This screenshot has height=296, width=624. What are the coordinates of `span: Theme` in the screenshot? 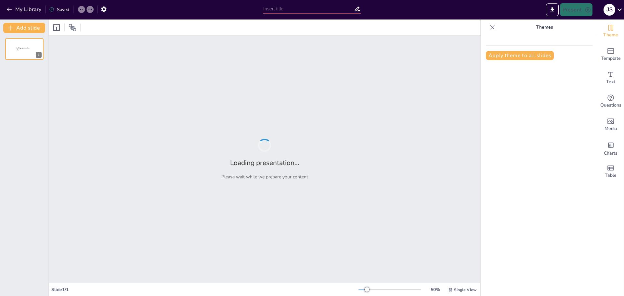 It's located at (611, 35).